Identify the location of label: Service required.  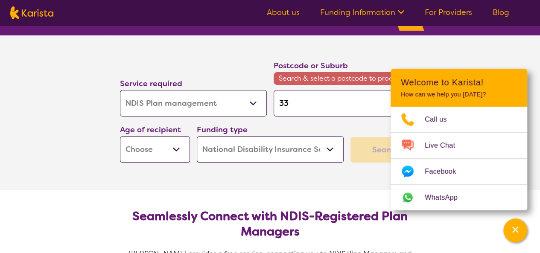
(151, 84).